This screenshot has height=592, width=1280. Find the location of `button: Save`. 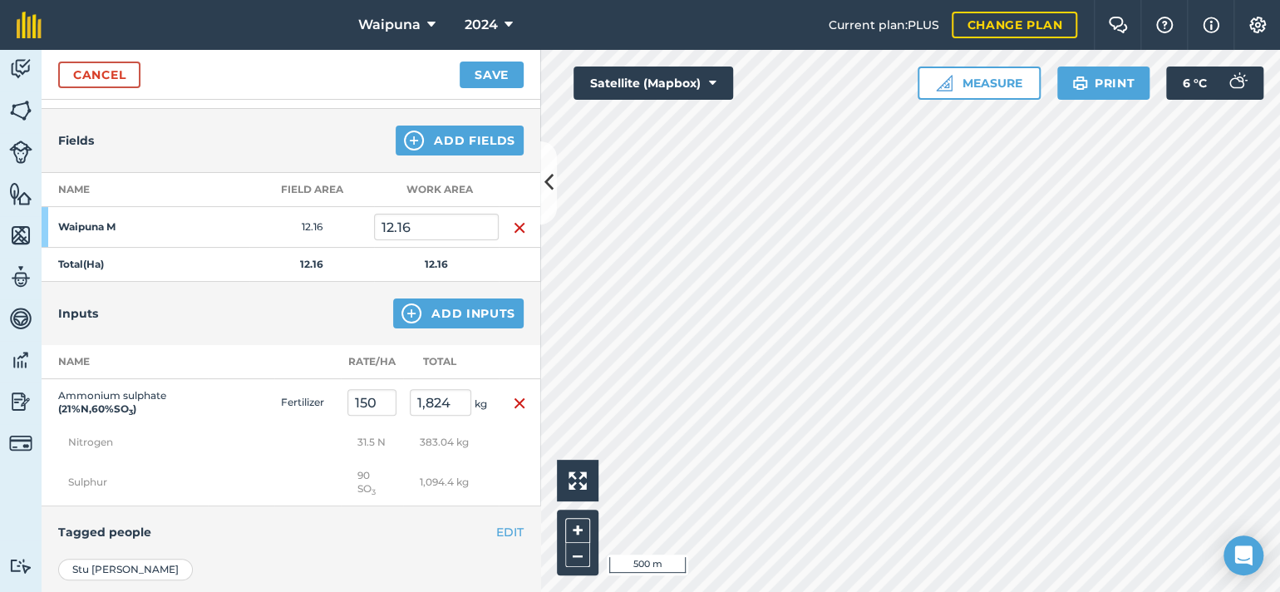

button: Save is located at coordinates (491, 75).